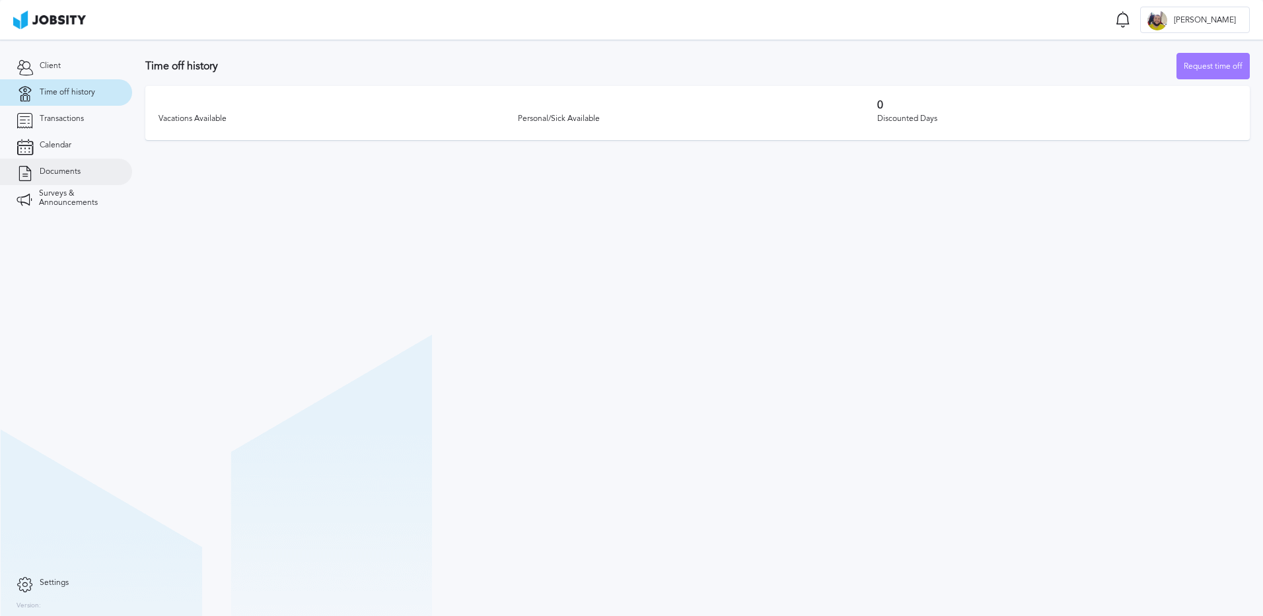  Describe the element at coordinates (60, 172) in the screenshot. I see `span: Documents` at that location.